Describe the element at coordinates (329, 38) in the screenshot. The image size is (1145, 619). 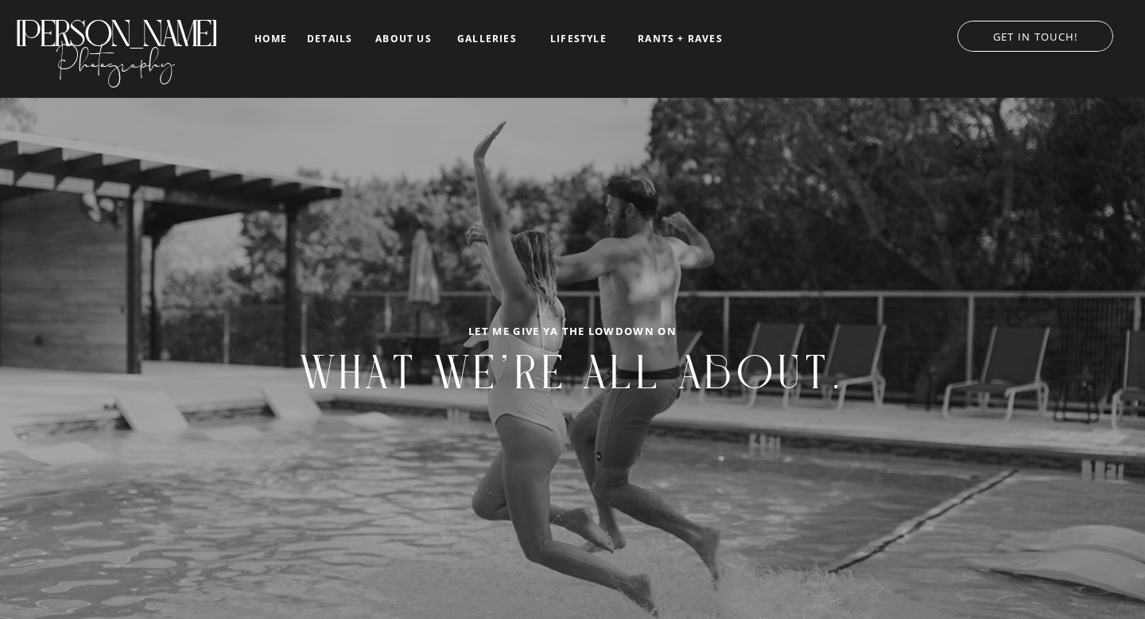
I see `a: details` at that location.